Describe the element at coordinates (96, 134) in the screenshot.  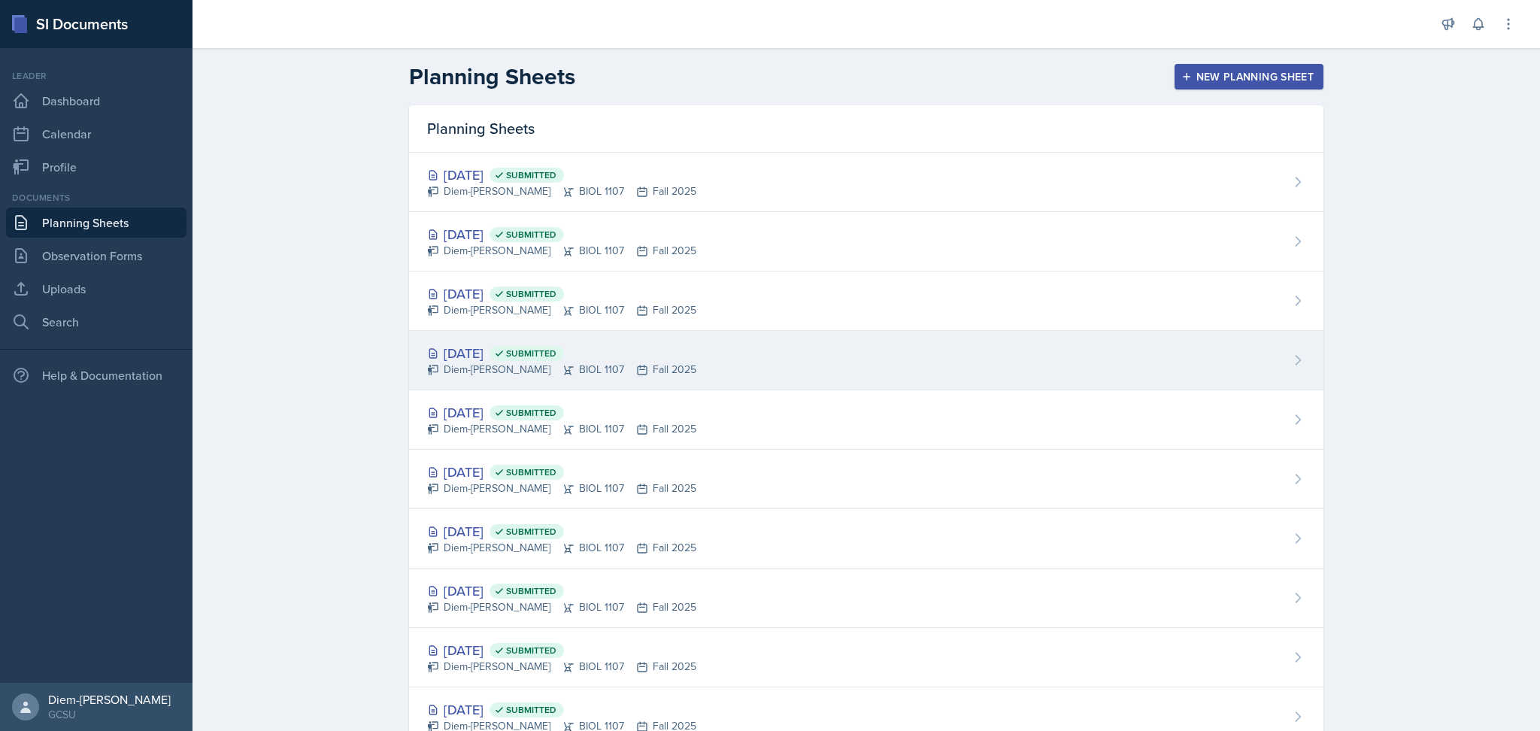
I see `a: Calendar` at that location.